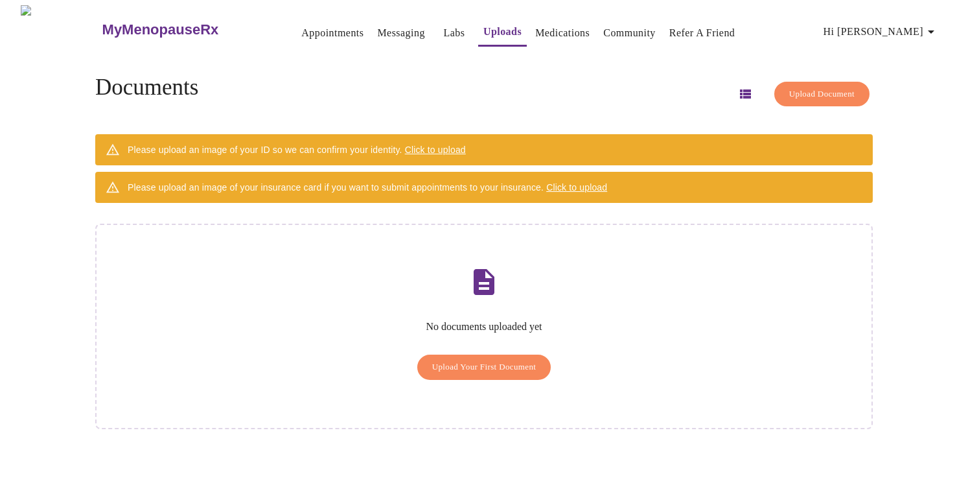 Image resolution: width=968 pixels, height=496 pixels. What do you see at coordinates (502, 32) in the screenshot?
I see `button: Uploads` at bounding box center [502, 32].